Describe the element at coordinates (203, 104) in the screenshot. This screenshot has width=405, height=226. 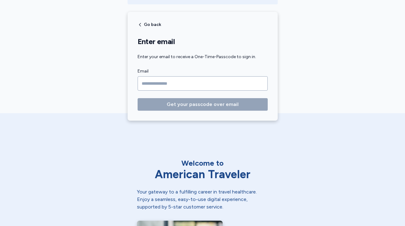
I see `span: Get your passcode over email` at that location.